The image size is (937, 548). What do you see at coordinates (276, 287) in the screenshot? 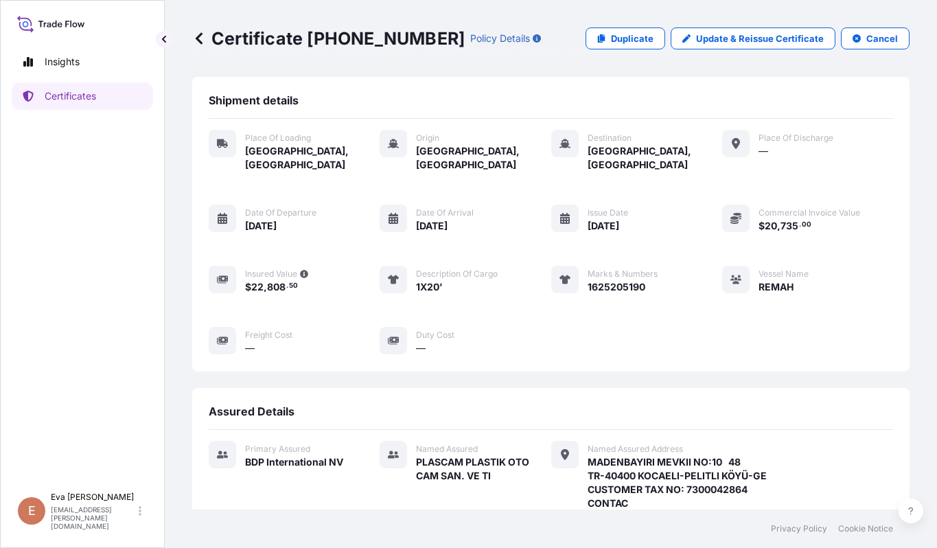
I see `span: 808` at bounding box center [276, 287].